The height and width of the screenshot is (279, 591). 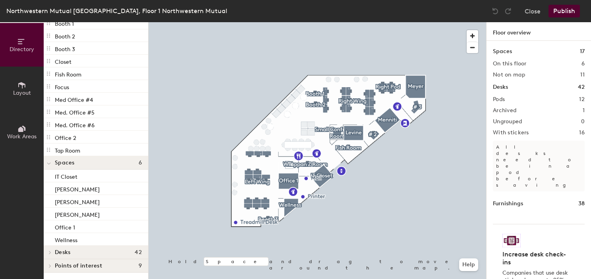 What do you see at coordinates (468, 265) in the screenshot?
I see `button: Help` at bounding box center [468, 265].